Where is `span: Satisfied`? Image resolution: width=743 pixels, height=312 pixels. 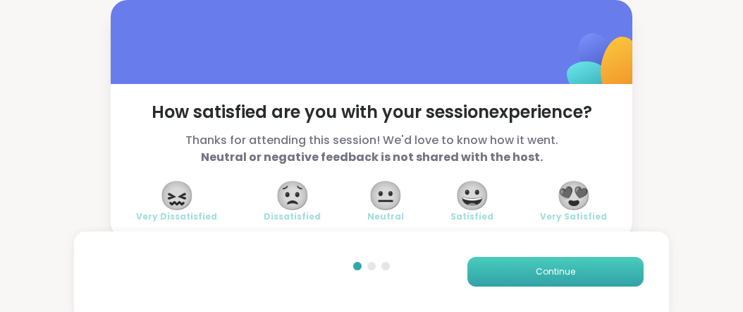 span: Satisfied is located at coordinates (472, 217).